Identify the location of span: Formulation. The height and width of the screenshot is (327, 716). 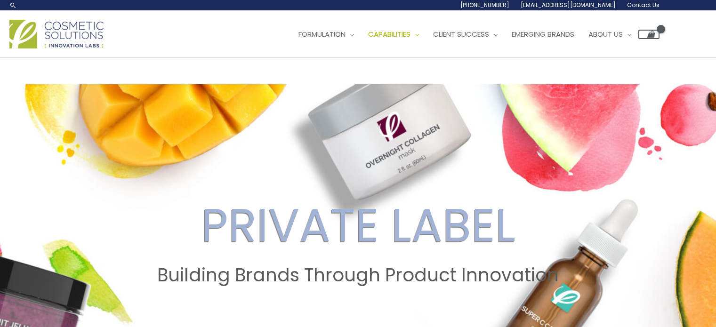
(322, 34).